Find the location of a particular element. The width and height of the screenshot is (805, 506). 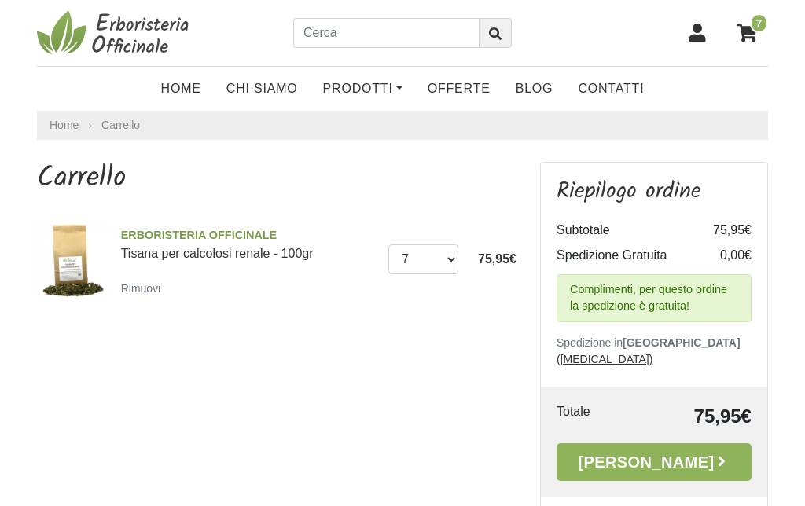

p: Spedizione in is located at coordinates (654, 351).